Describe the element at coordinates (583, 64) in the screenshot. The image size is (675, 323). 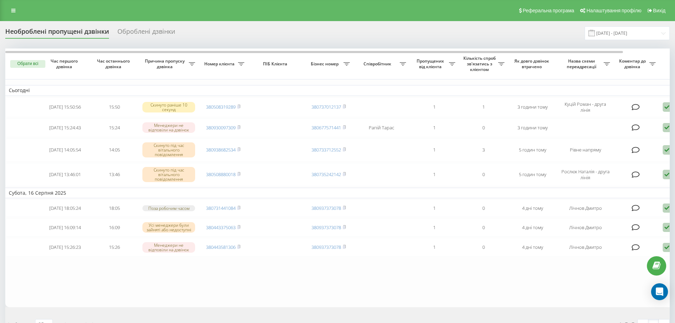
I see `span: Назва схеми переадресації` at that location.